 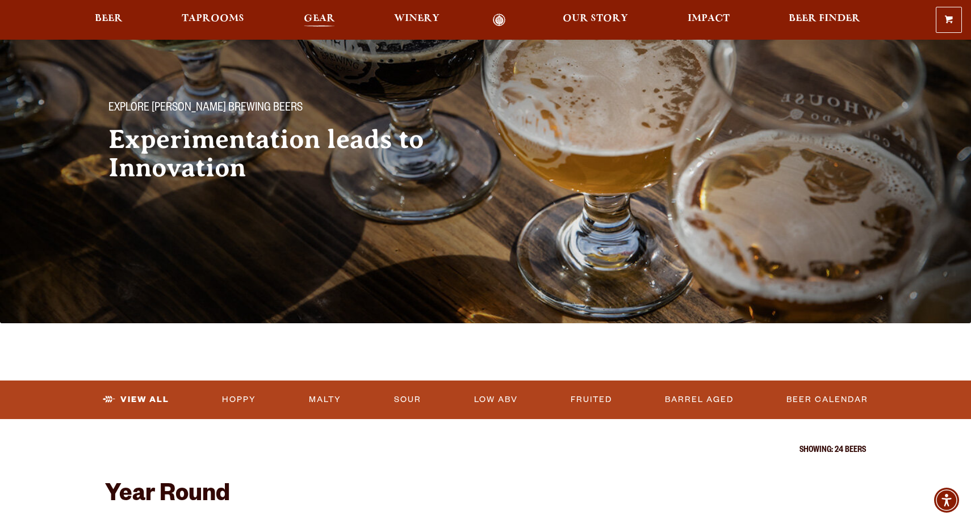 I want to click on p: Showing: 24 Beers, so click(x=485, y=451).